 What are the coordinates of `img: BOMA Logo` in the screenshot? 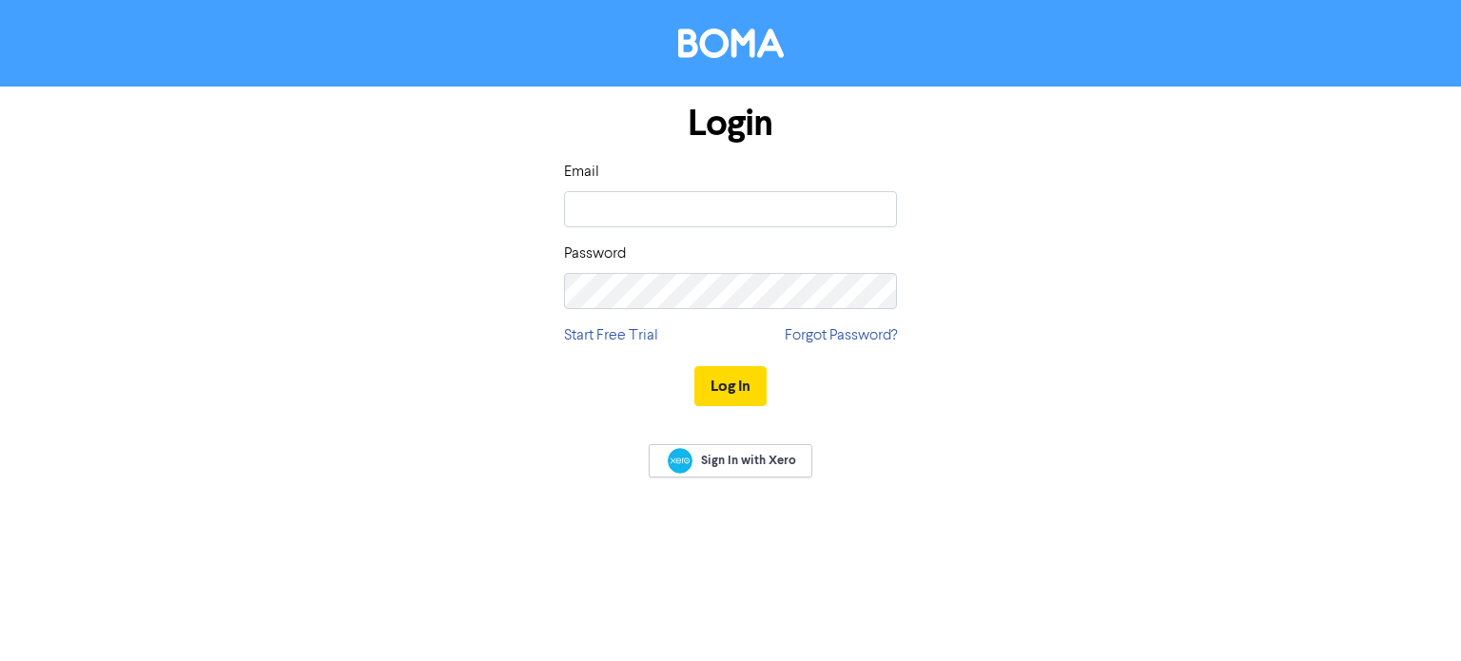 It's located at (730, 43).